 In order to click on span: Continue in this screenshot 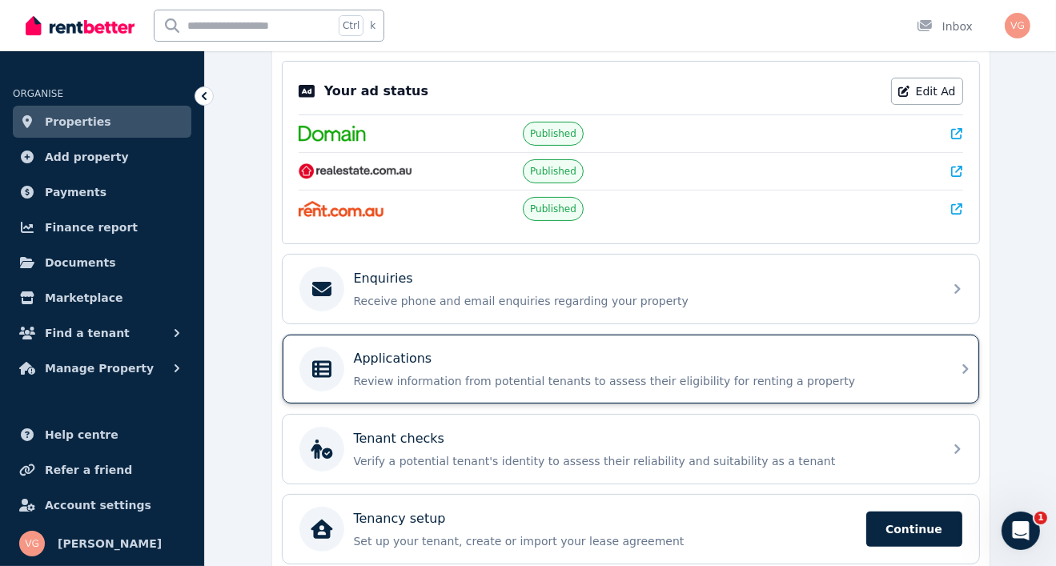, I will do `click(914, 529)`.